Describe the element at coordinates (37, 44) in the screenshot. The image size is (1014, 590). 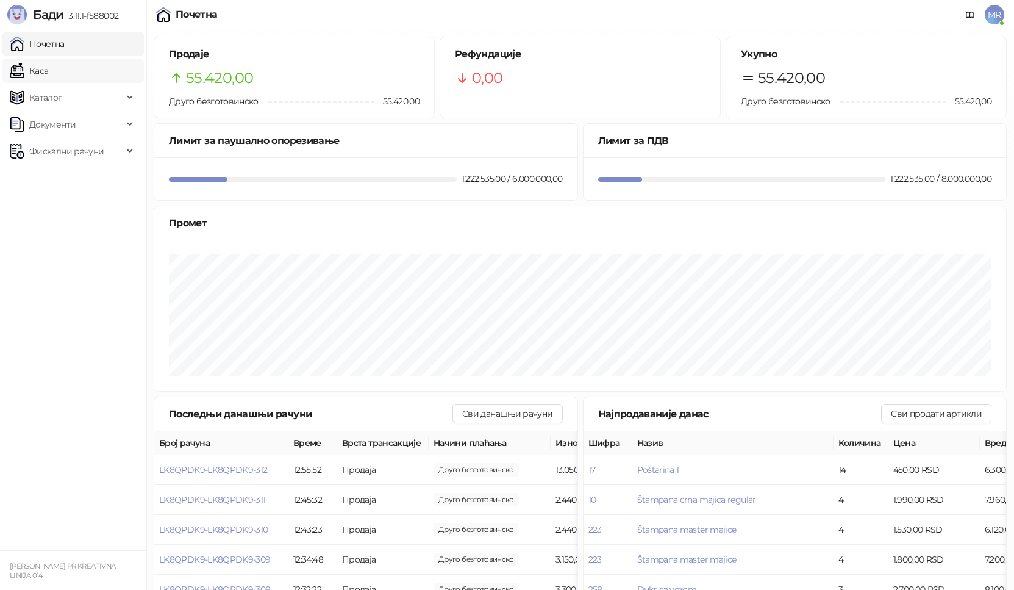
I see `a: Почетна` at that location.